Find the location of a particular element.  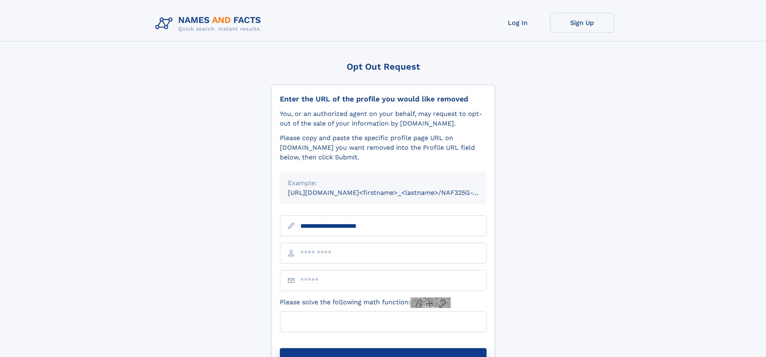

div: Enter the URL of the profile you would like removed is located at coordinates (383, 99).